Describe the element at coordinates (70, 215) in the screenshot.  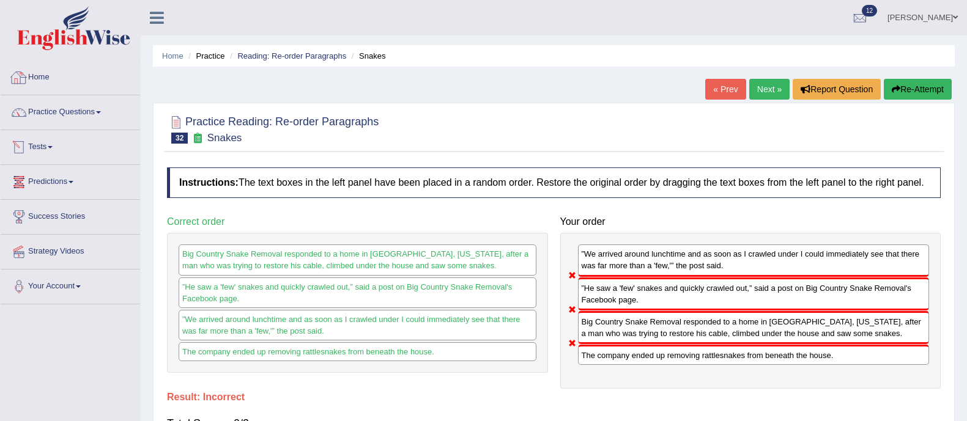
I see `a: Success Stories` at that location.